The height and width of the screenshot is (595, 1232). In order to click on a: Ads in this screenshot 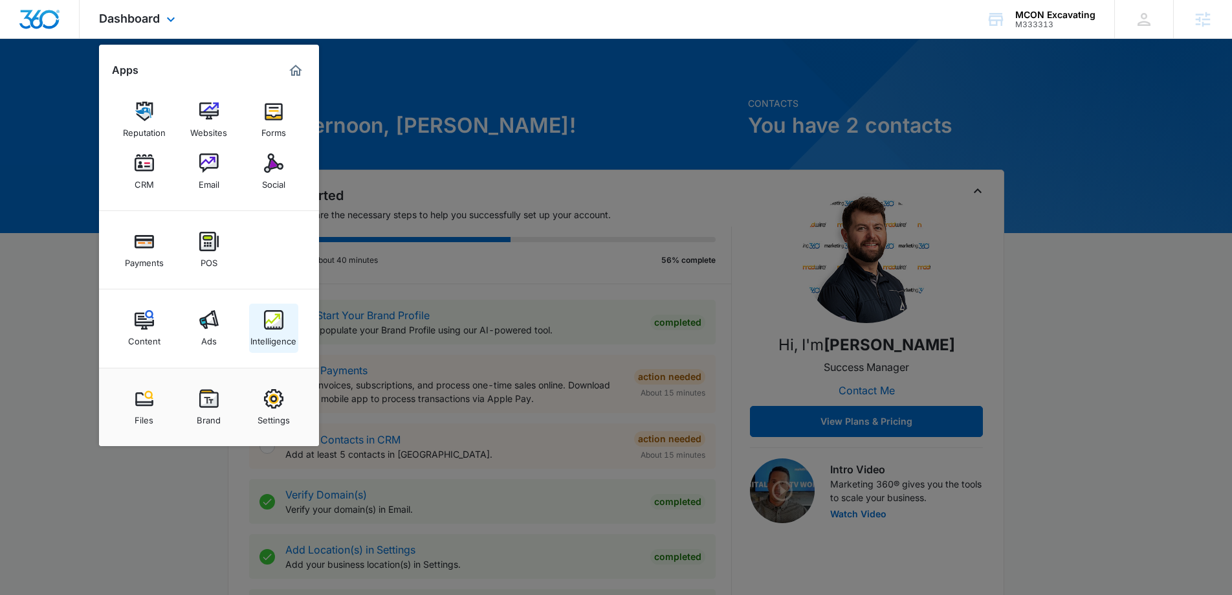, I will do `click(209, 328)`.